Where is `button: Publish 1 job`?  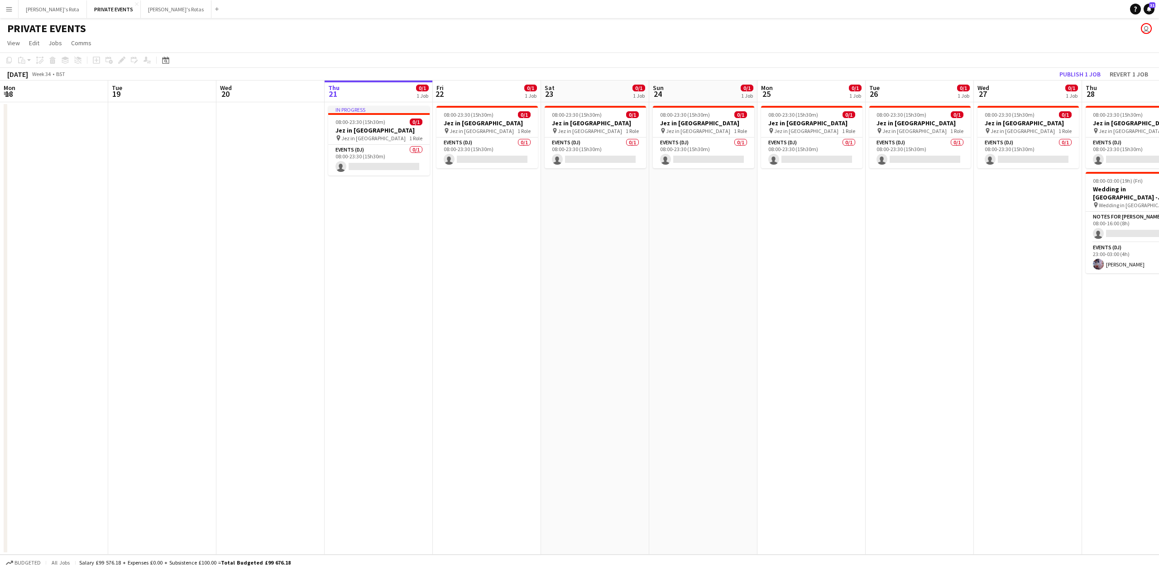 button: Publish 1 job is located at coordinates (1079, 74).